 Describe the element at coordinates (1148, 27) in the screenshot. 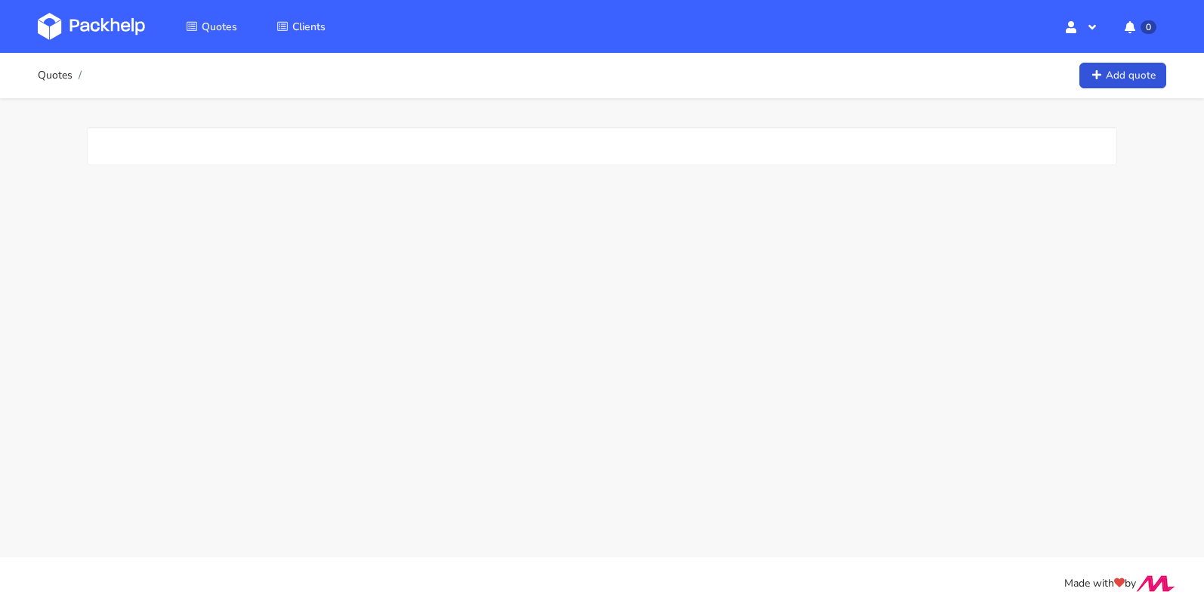

I see `span: 0` at that location.